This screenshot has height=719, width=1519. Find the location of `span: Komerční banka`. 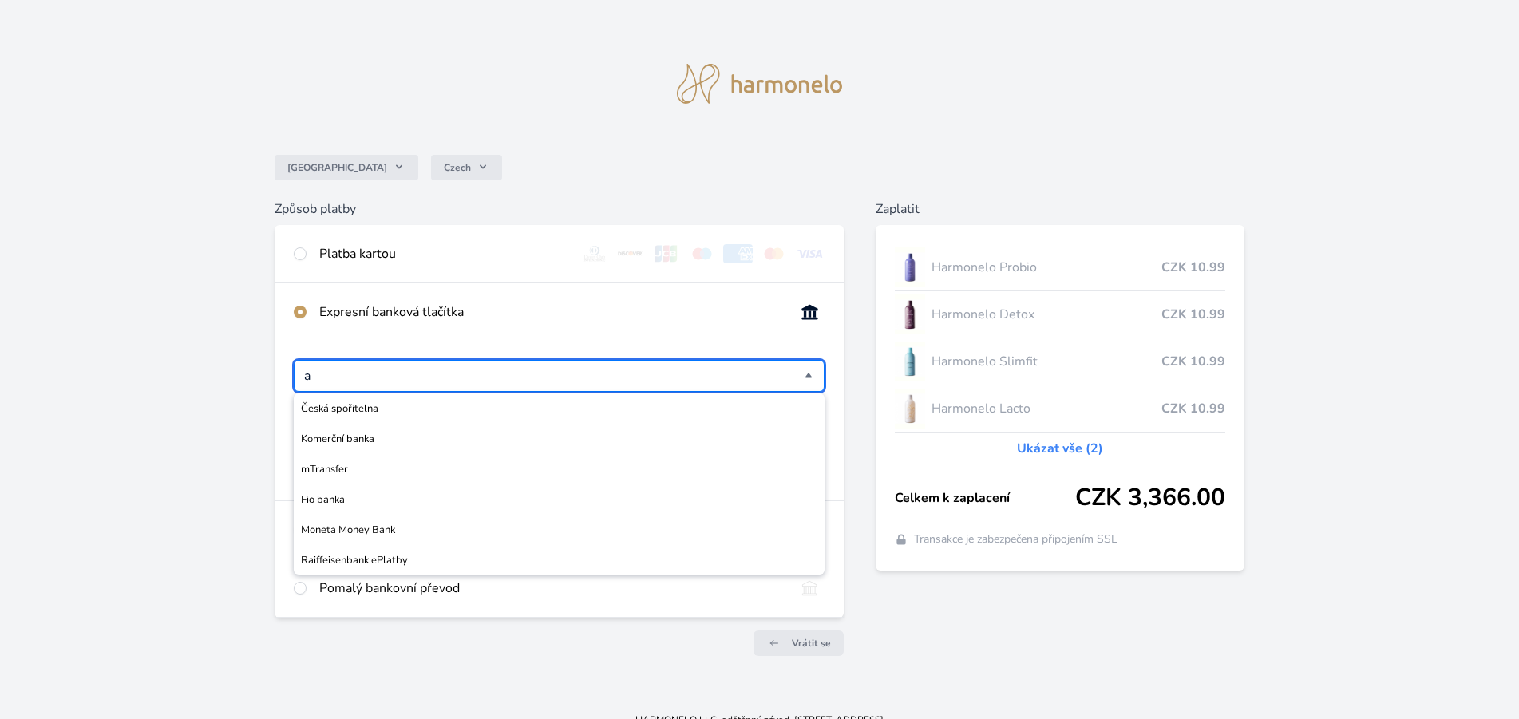

span: Komerční banka is located at coordinates (559, 439).